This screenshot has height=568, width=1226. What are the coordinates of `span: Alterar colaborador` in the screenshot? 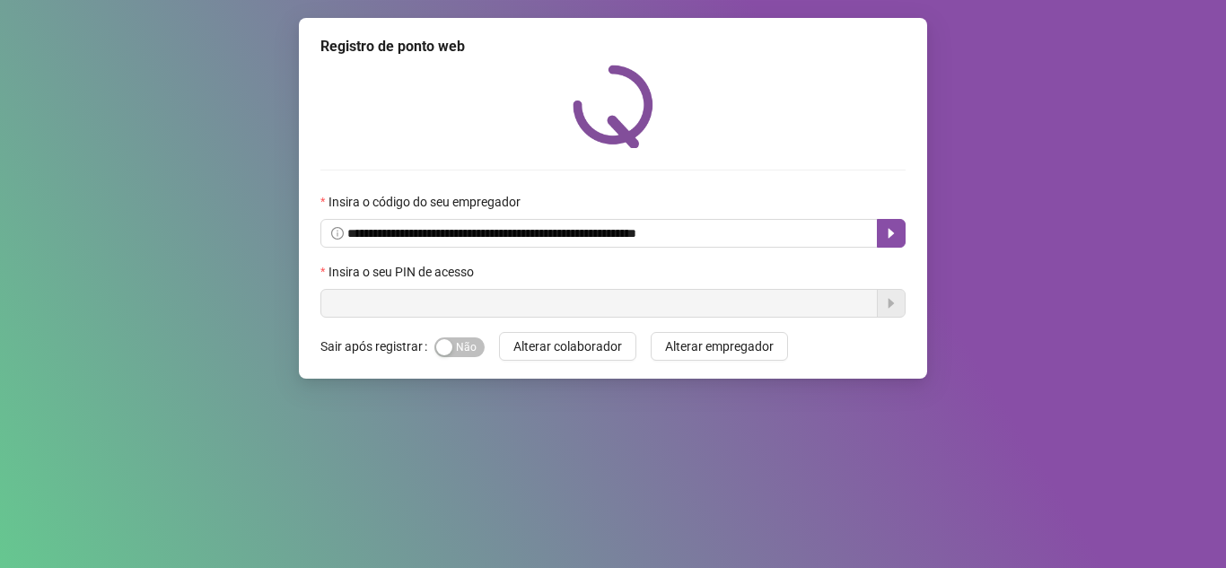 It's located at (567, 346).